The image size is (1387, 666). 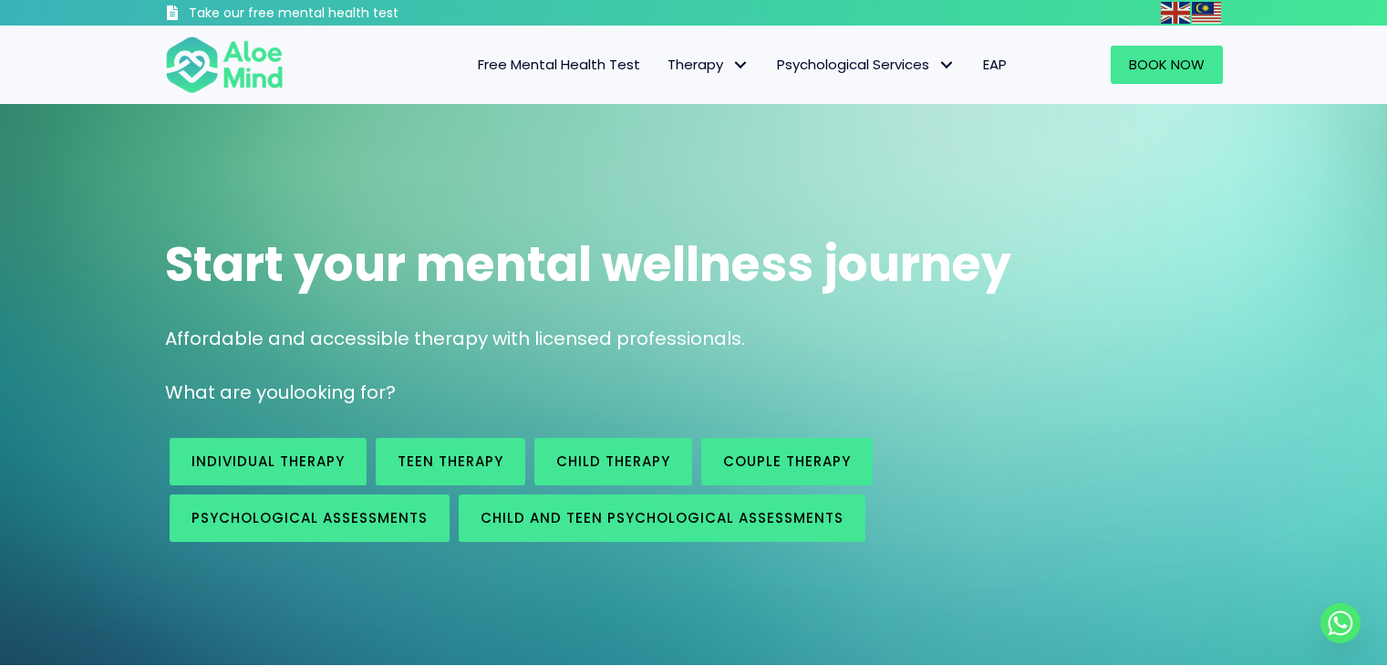 What do you see at coordinates (268, 461) in the screenshot?
I see `span: Individual therapy` at bounding box center [268, 461].